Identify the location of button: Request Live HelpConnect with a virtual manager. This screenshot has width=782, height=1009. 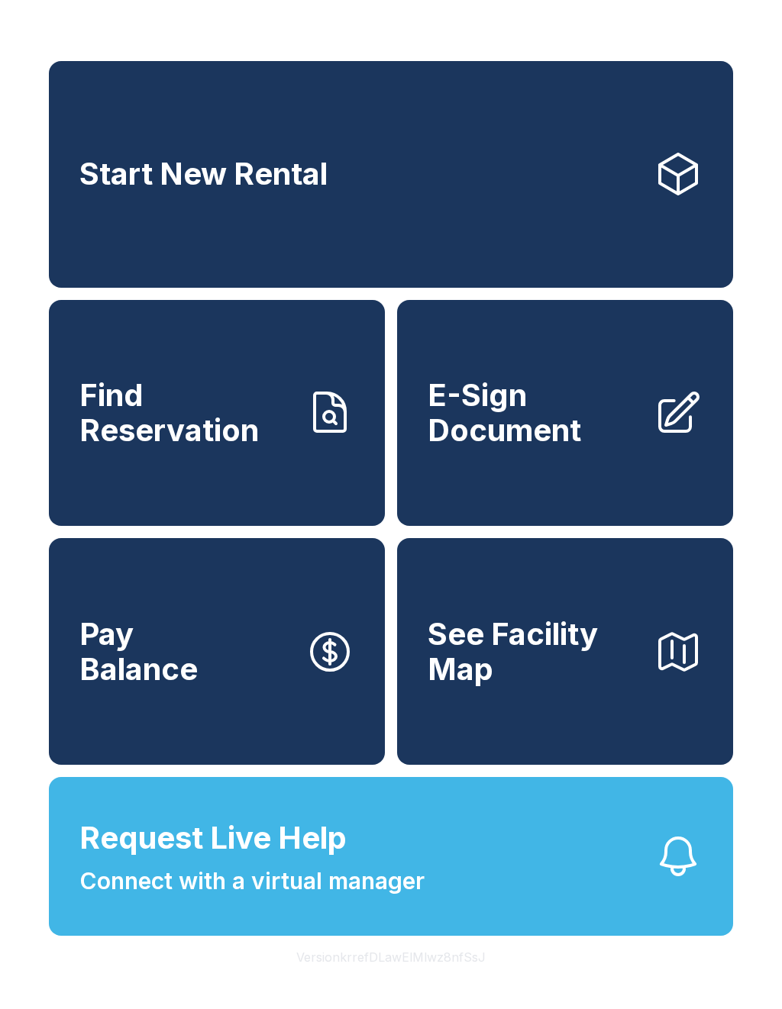
(391, 857).